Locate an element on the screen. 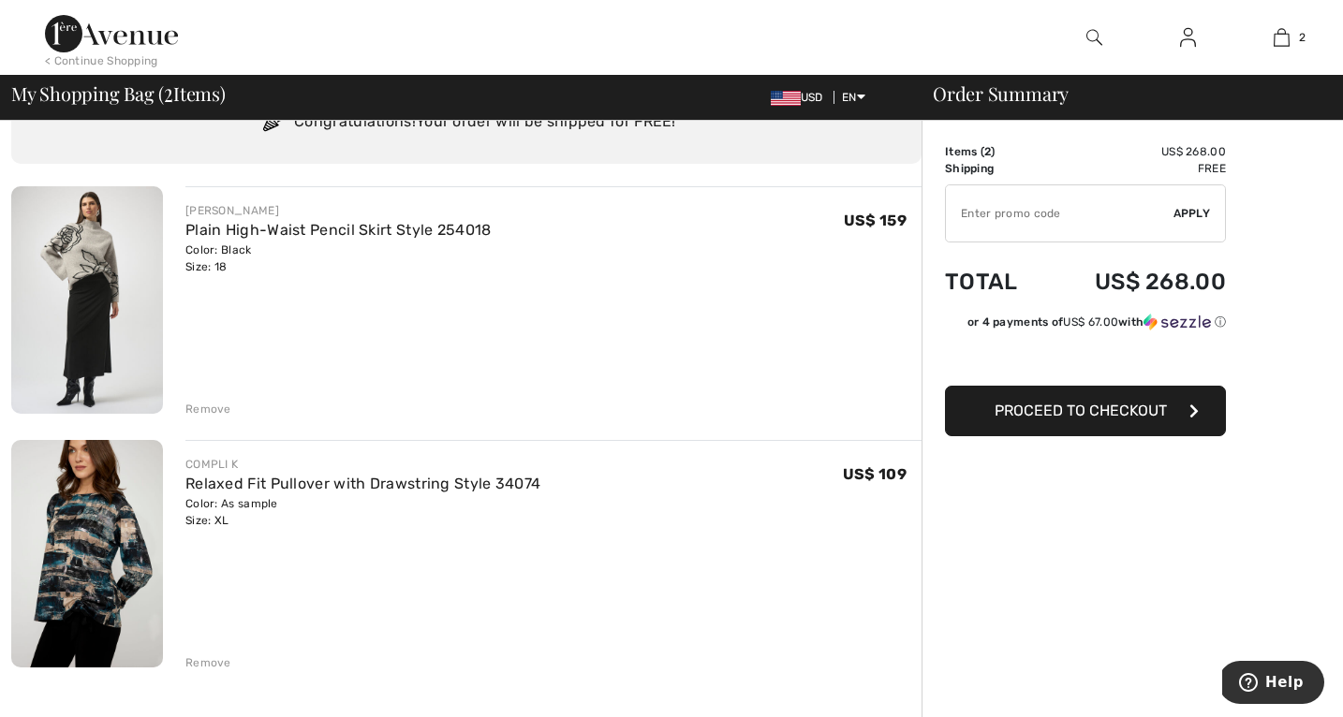 This screenshot has width=1343, height=717. img: Sezzle is located at coordinates (1177, 322).